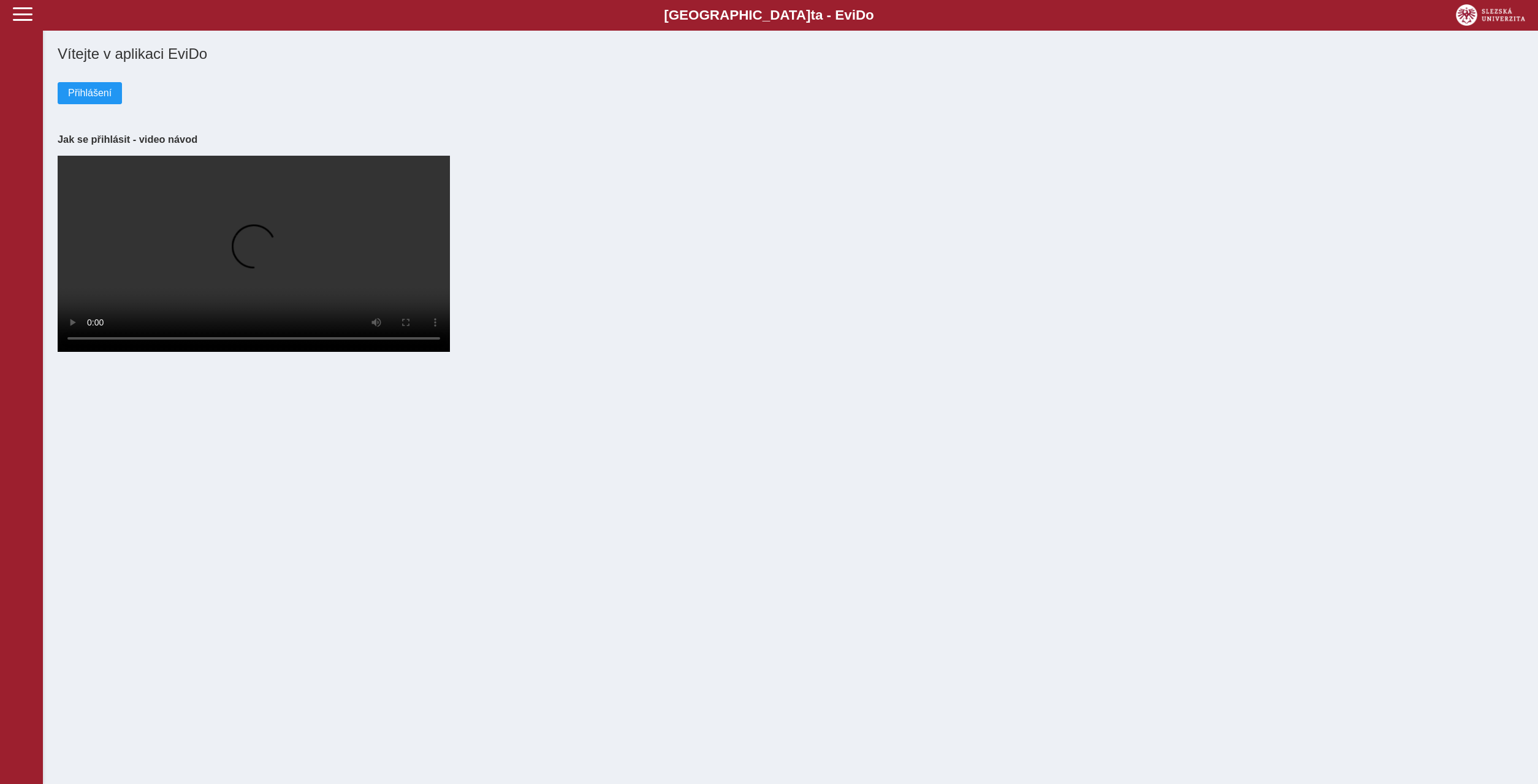 The width and height of the screenshot is (1538, 784). I want to click on img: logo_web_su.png, so click(1490, 15).